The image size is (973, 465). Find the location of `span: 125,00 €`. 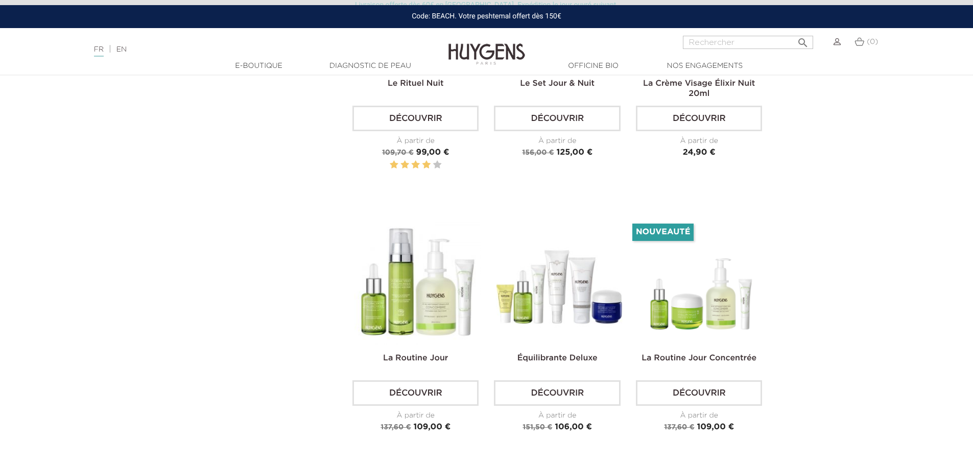

span: 125,00 € is located at coordinates (574, 153).